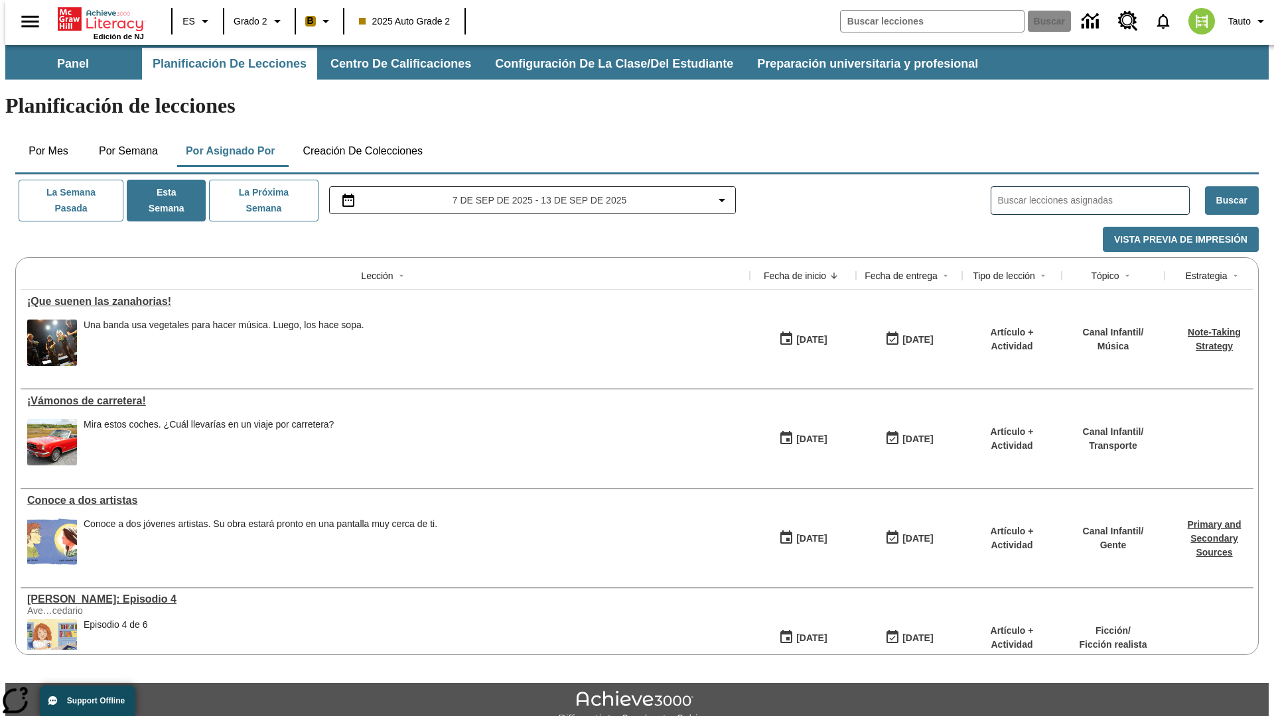 The width and height of the screenshot is (1274, 716). Describe the element at coordinates (795, 276) in the screenshot. I see `div: Fecha de inicio` at that location.